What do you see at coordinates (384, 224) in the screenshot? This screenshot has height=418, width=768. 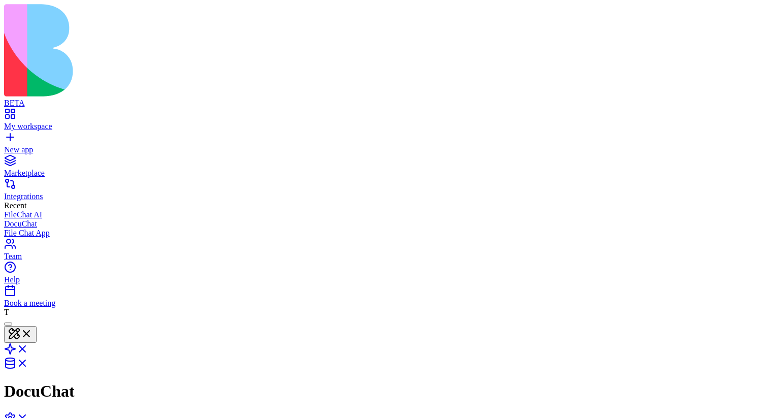 I see `div: DocuChat` at bounding box center [384, 224].